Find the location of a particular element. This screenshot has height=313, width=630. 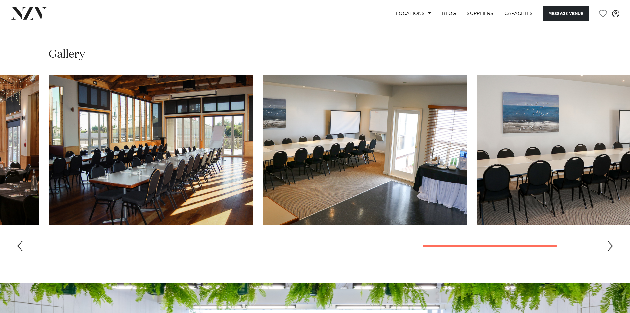

a: BLOG is located at coordinates (449, 13).